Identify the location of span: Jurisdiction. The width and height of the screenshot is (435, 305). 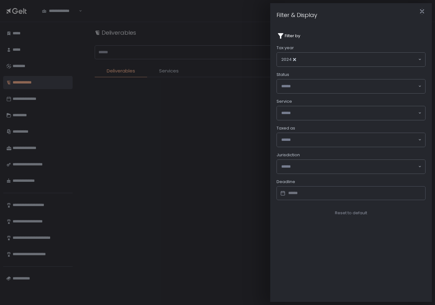
(288, 155).